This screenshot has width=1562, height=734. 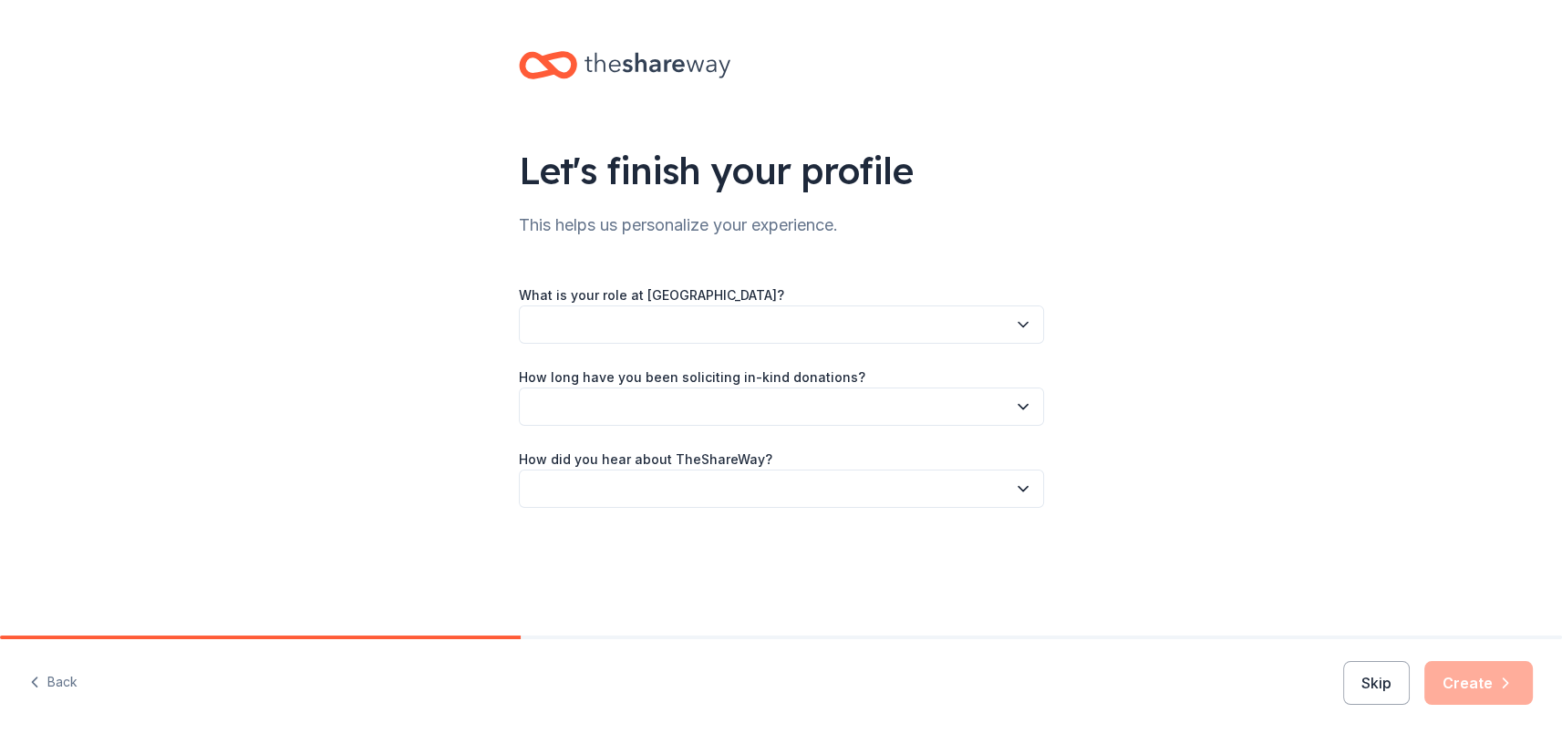 What do you see at coordinates (53, 683) in the screenshot?
I see `button: Back` at bounding box center [53, 683].